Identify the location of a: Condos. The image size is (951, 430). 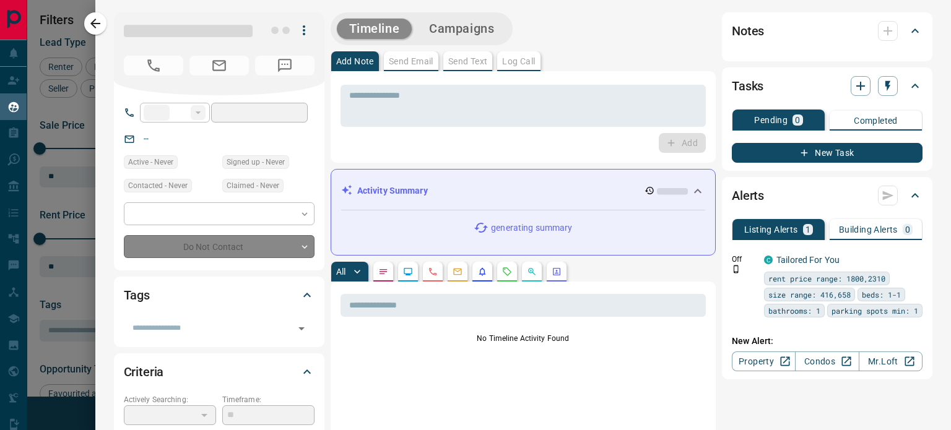
(826, 361).